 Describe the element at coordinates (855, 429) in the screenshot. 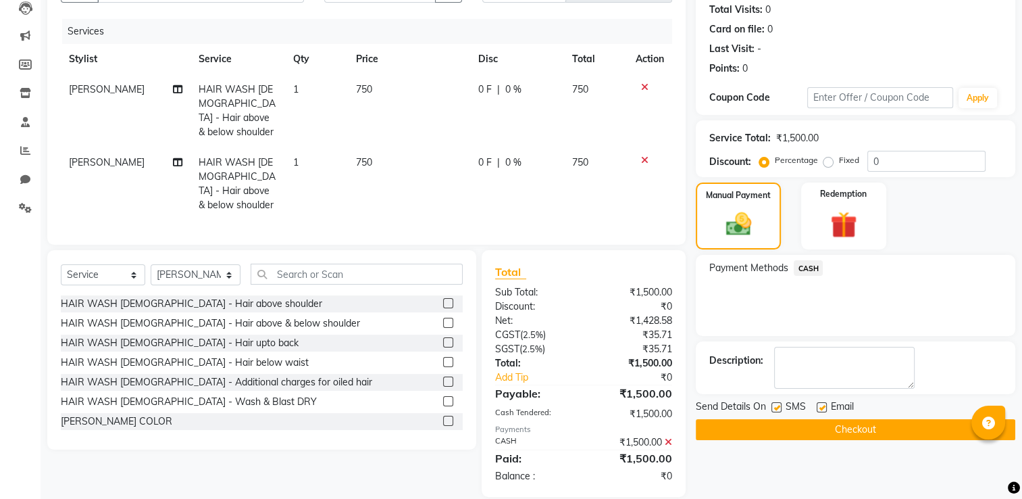

I see `button: Checkout` at that location.